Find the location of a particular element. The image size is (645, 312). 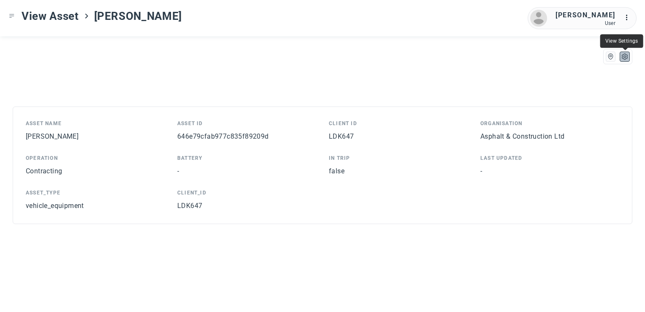

div: Asset Name is located at coordinates (95, 123).